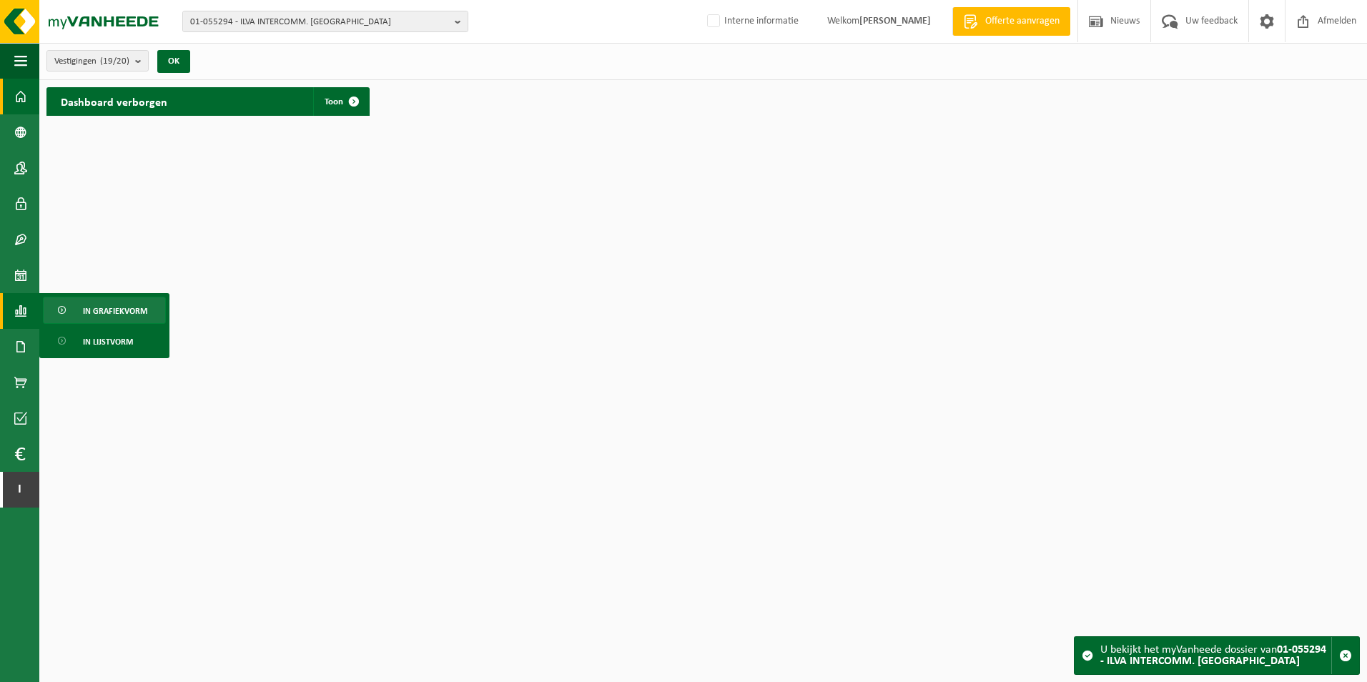 This screenshot has height=682, width=1367. I want to click on span: Vestigingen, so click(92, 61).